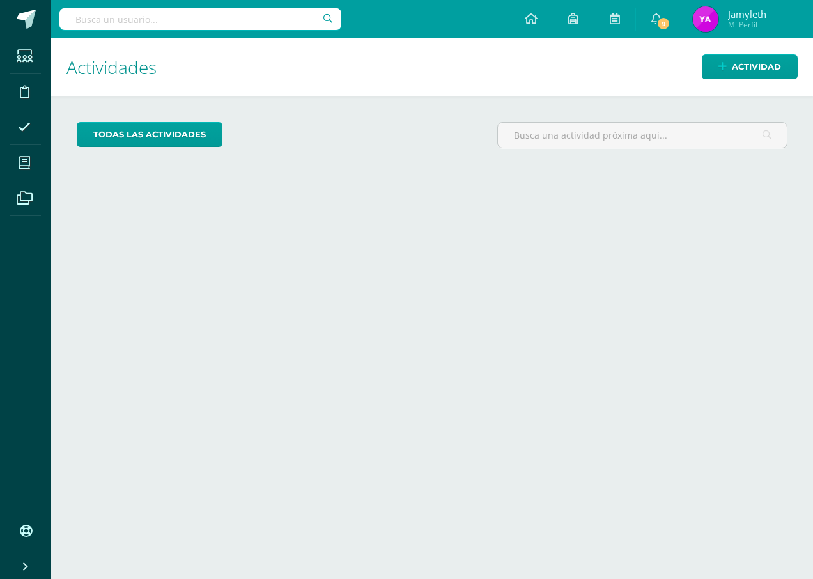 The width and height of the screenshot is (813, 579). Describe the element at coordinates (747, 14) in the screenshot. I see `span: Jamyleth` at that location.